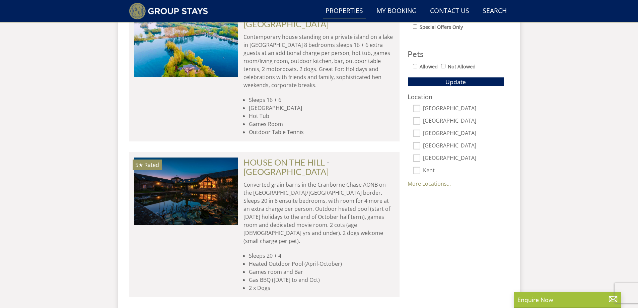 Image resolution: width=638 pixels, height=308 pixels. I want to click on img: Group Stays, so click(168, 11).